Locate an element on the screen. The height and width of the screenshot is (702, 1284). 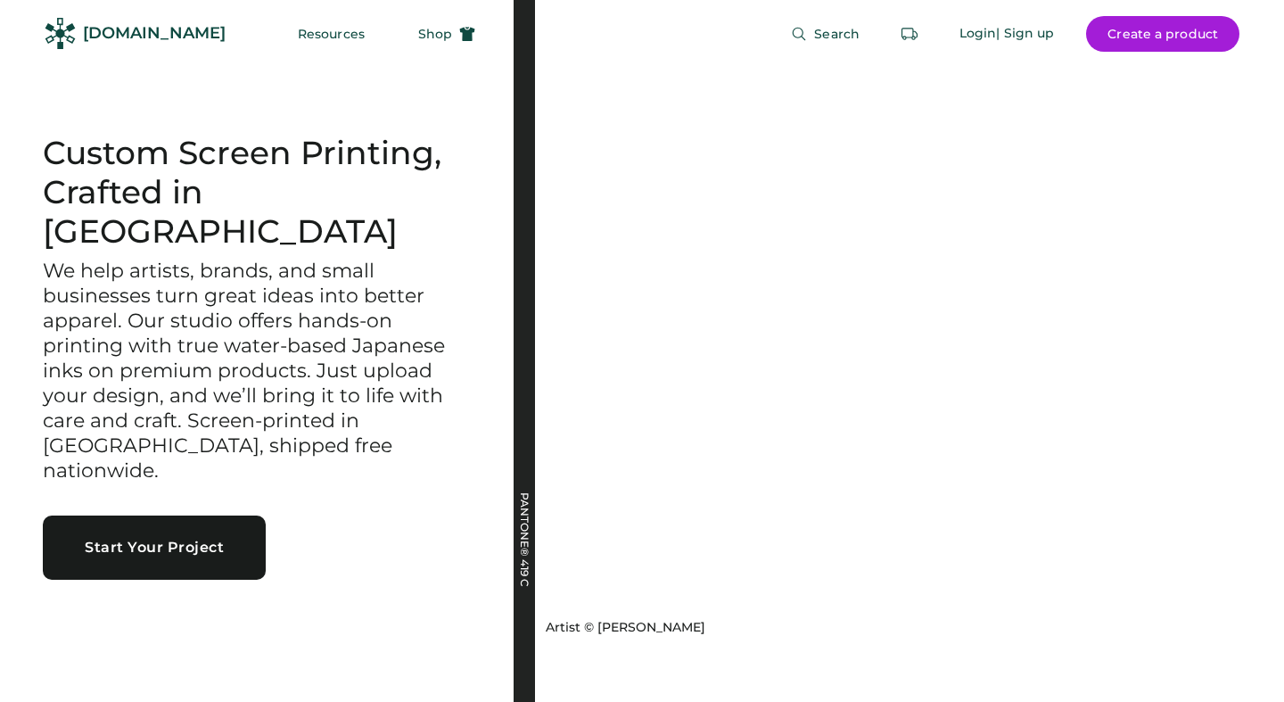
div: PANTONE® 419 C is located at coordinates (524, 581).